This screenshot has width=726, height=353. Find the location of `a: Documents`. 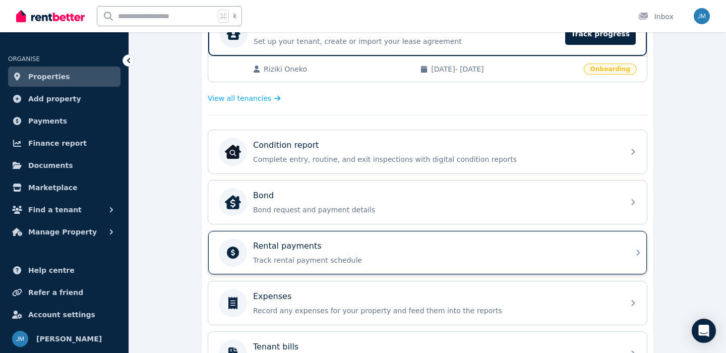

a: Documents is located at coordinates (64, 165).